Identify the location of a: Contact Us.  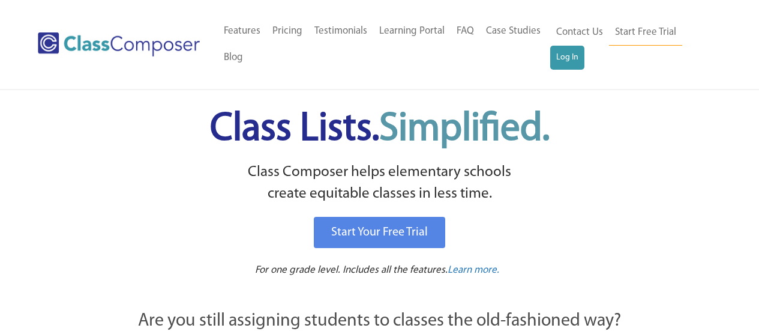
(579, 32).